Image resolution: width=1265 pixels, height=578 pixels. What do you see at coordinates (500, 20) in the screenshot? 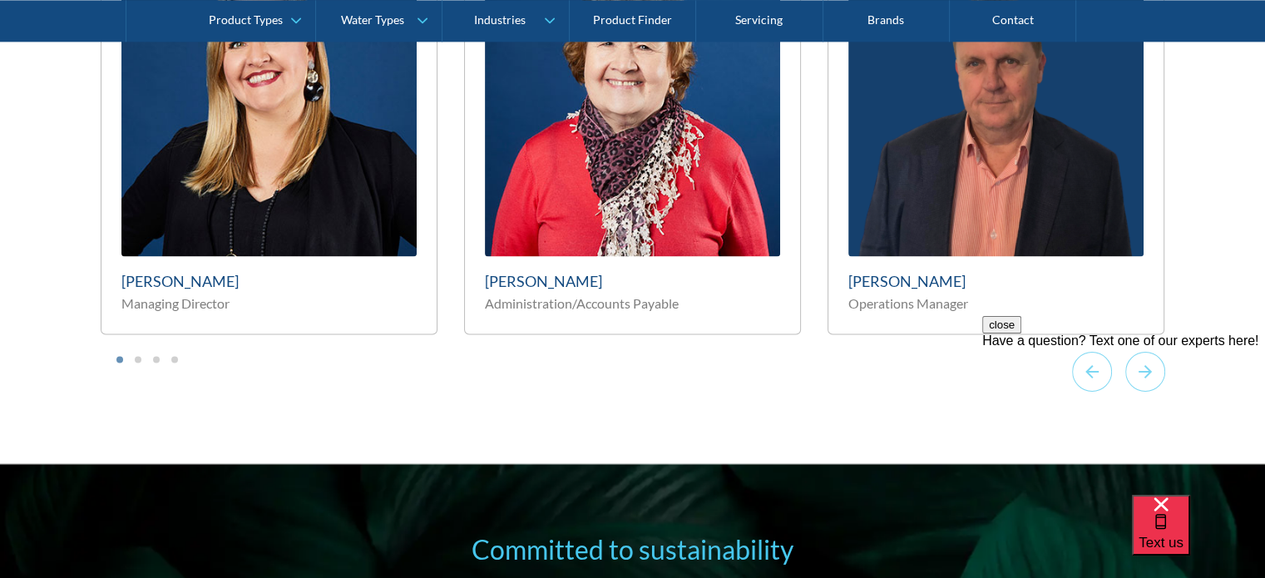
I see `div: Industries` at bounding box center [500, 20].